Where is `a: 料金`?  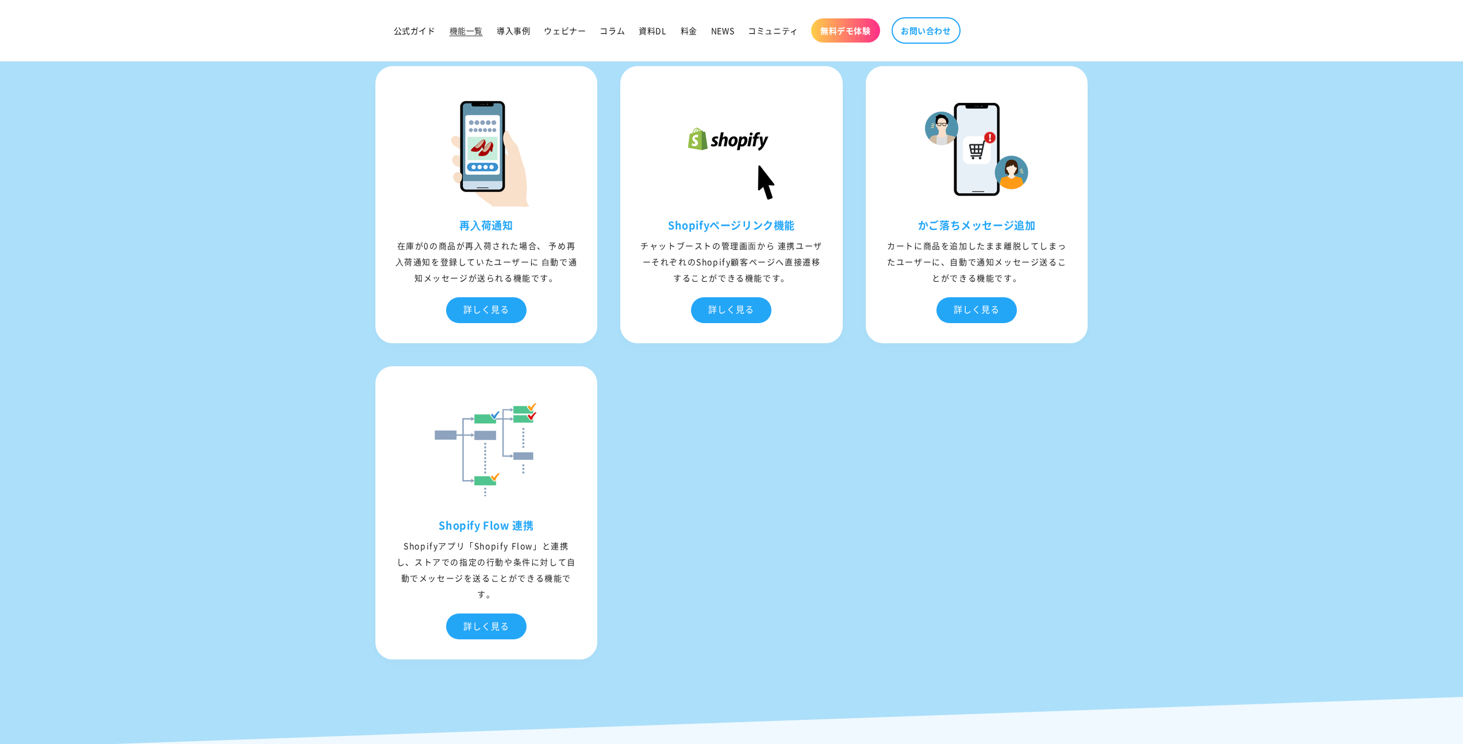
a: 料金 is located at coordinates (689, 30).